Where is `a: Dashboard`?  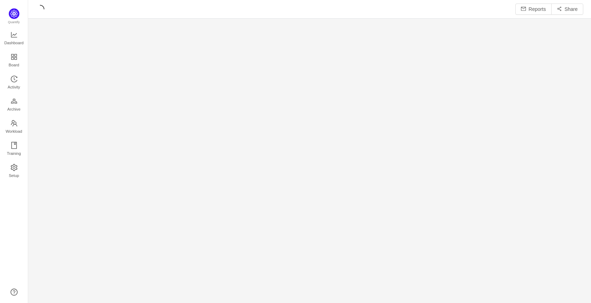 a: Dashboard is located at coordinates (14, 39).